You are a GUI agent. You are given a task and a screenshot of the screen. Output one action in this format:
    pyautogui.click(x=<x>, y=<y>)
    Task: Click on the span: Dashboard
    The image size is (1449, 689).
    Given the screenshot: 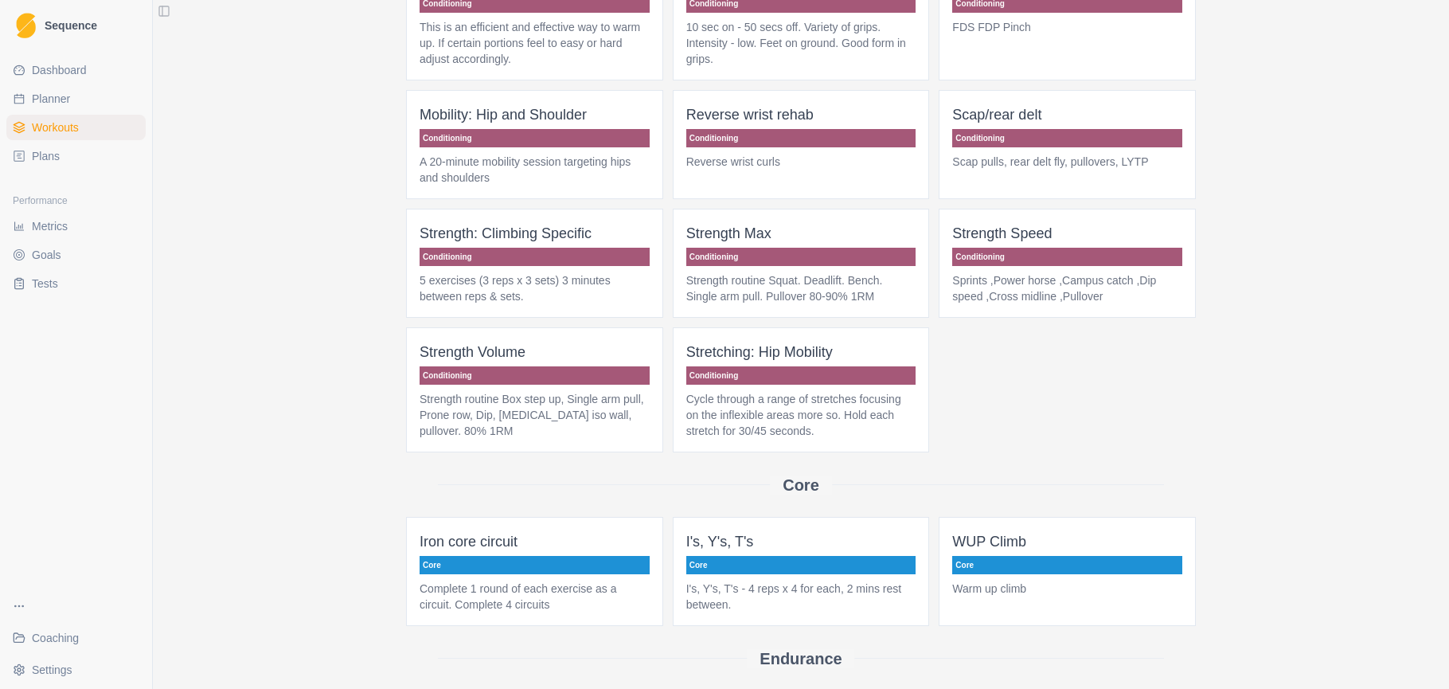 What is the action you would take?
    pyautogui.click(x=59, y=70)
    